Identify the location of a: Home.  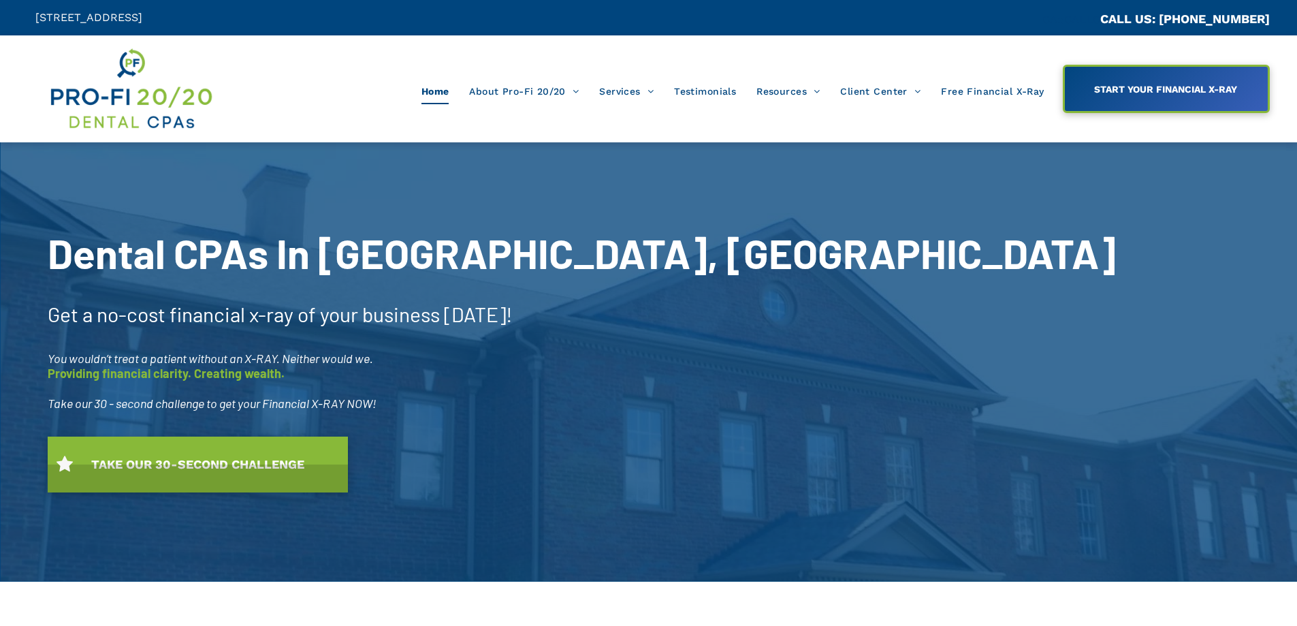
(435, 91).